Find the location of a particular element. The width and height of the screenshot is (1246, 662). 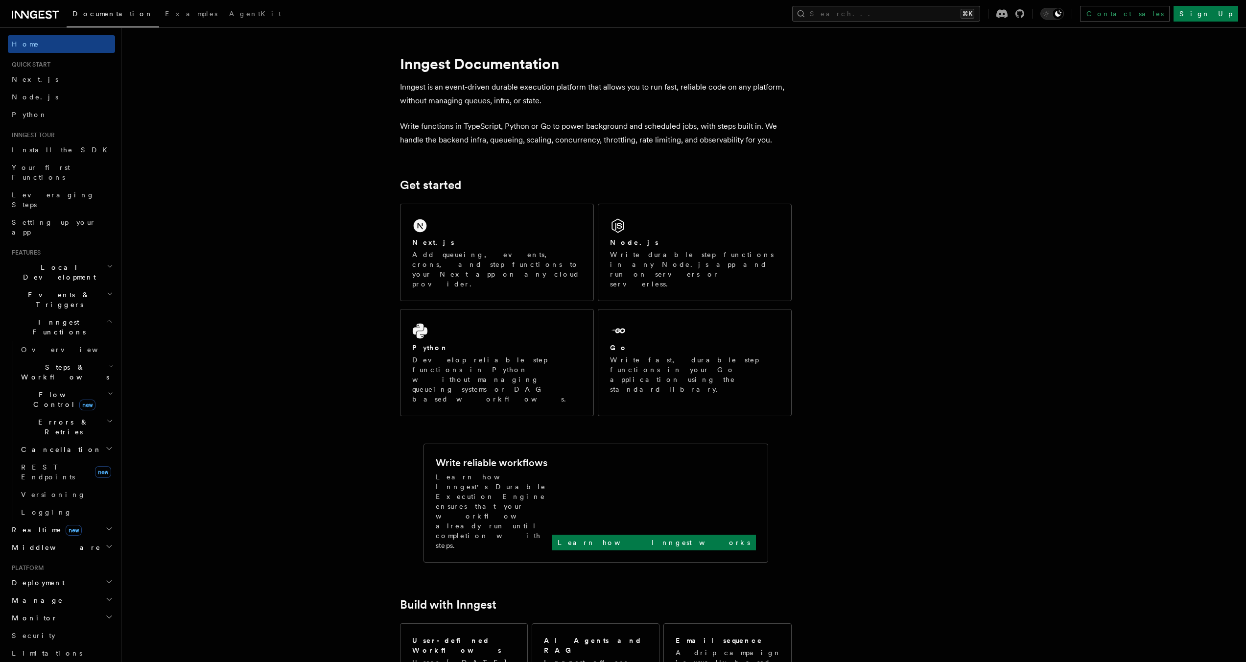

a: Next.js is located at coordinates (61, 79).